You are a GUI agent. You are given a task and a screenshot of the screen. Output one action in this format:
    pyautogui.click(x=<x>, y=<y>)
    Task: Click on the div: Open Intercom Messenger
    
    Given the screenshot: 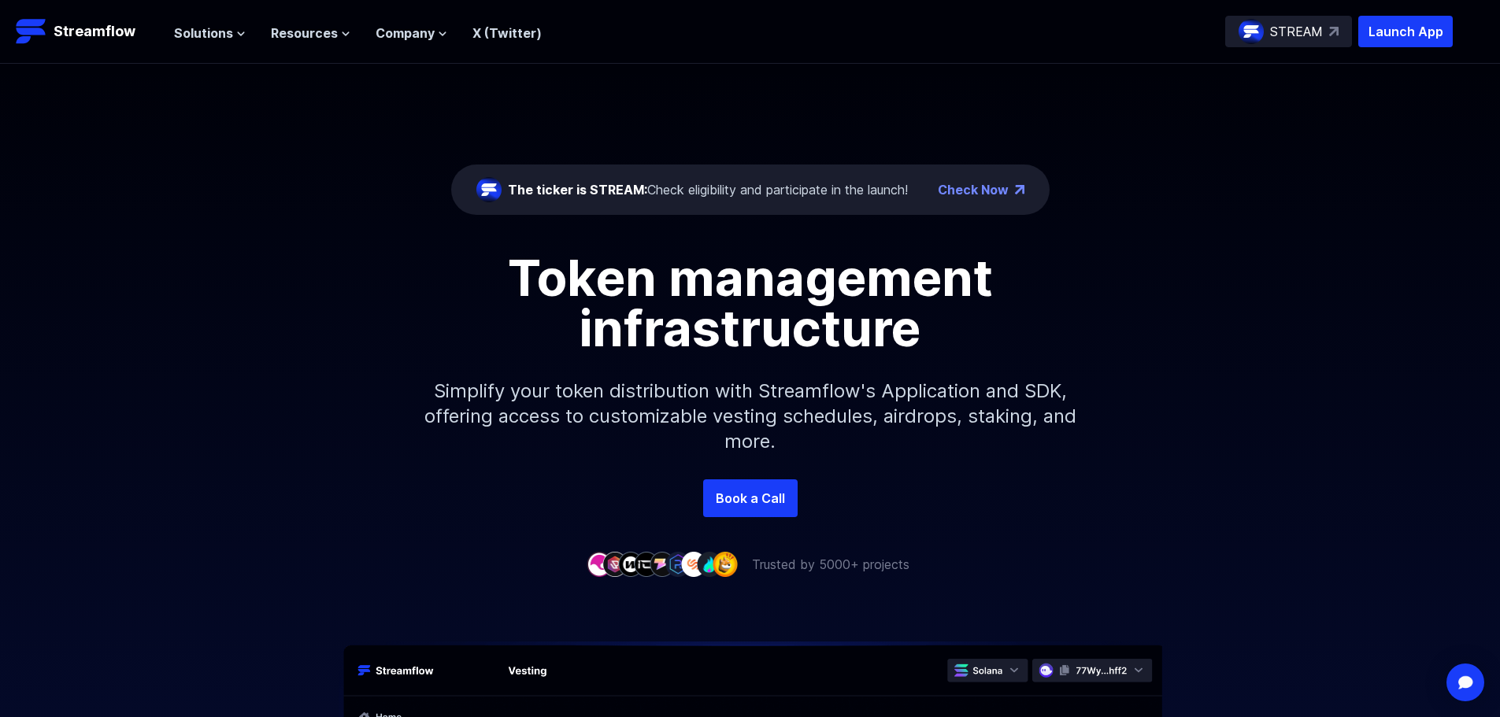 What is the action you would take?
    pyautogui.click(x=1465, y=683)
    